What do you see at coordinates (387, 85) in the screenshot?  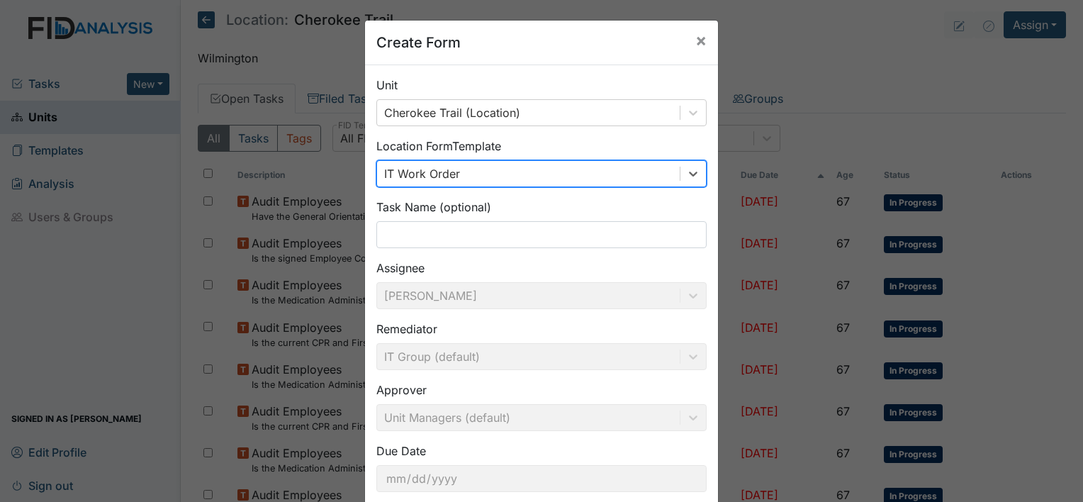 I see `label: Unit` at bounding box center [387, 85].